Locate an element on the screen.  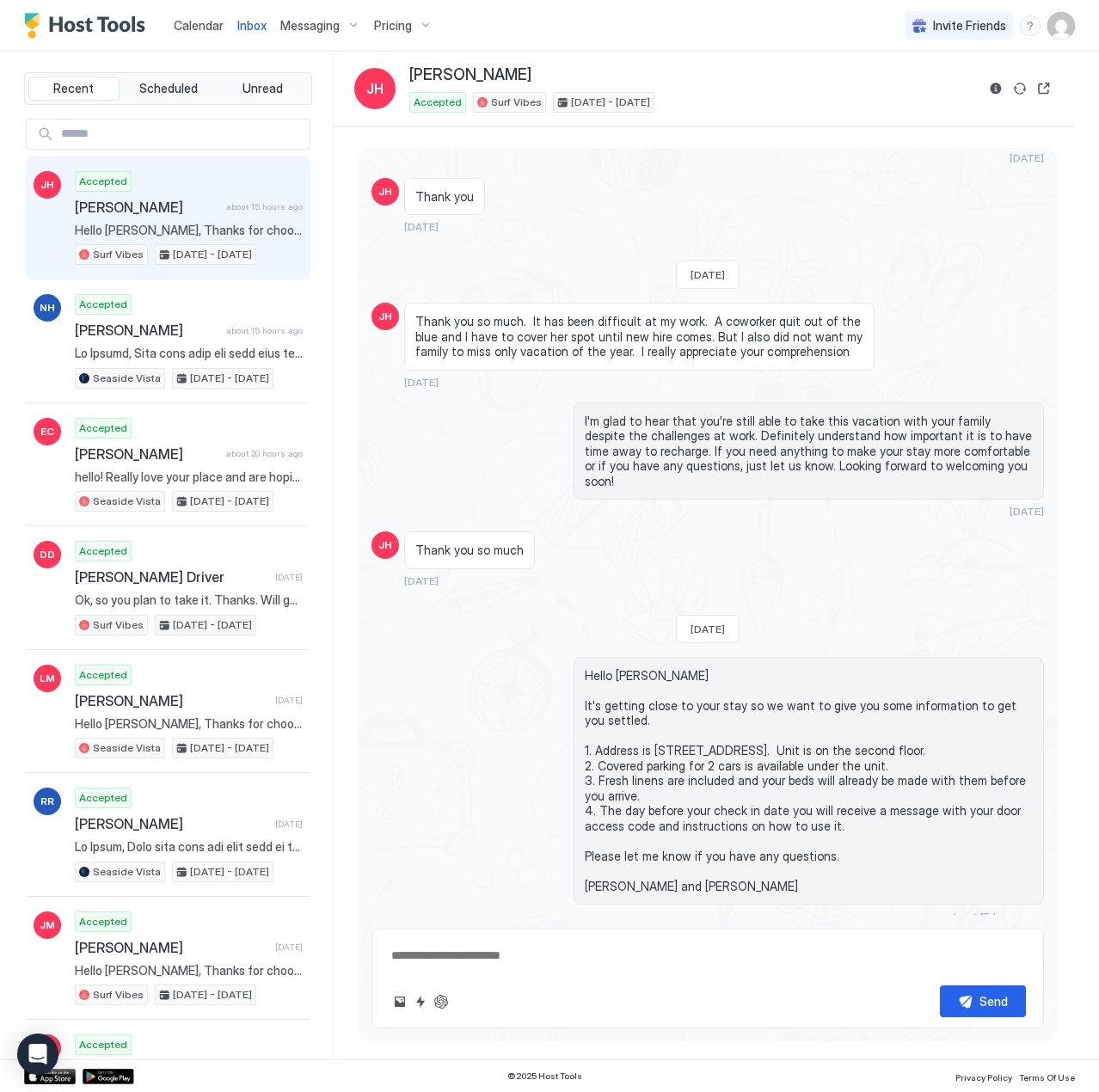
button: ChatGPT Auto Reply is located at coordinates (442, 1002).